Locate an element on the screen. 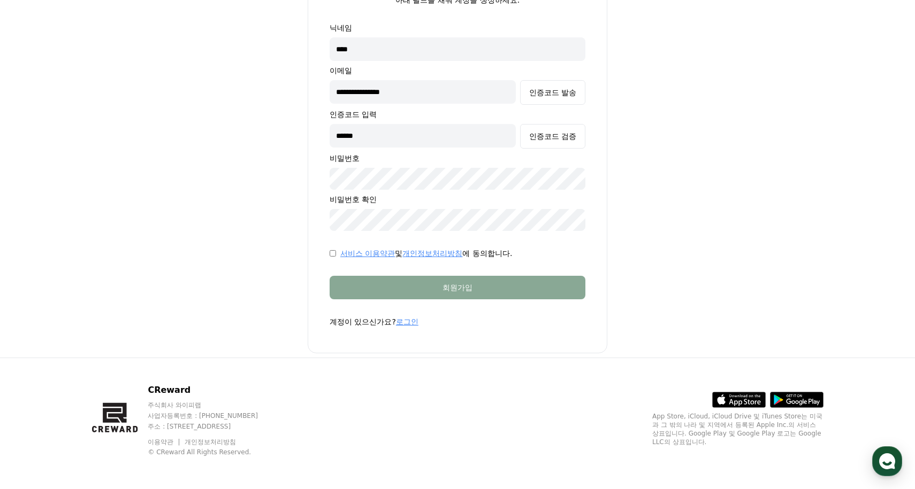 This screenshot has width=915, height=489. p: 비밀번호 is located at coordinates (457, 158).